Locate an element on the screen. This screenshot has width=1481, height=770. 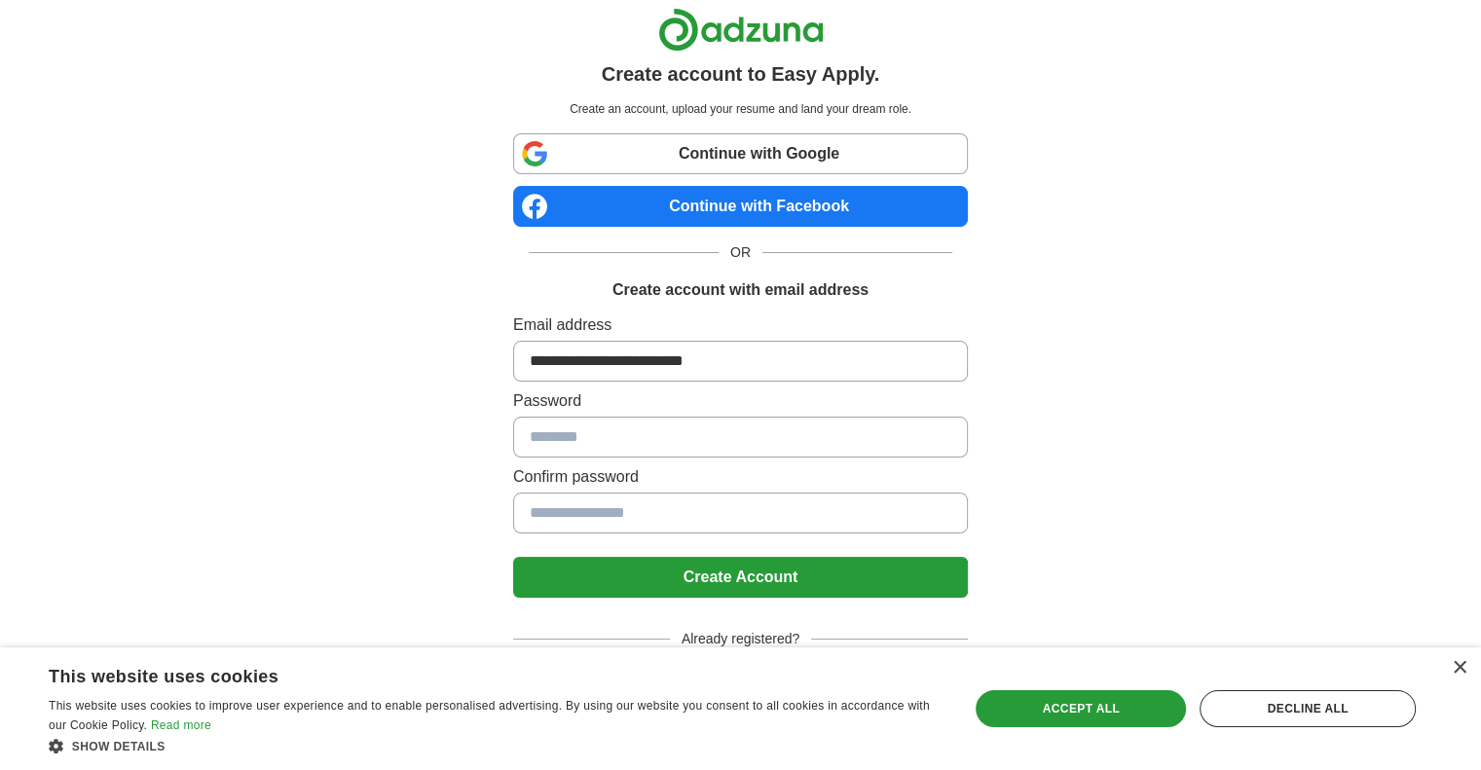
div: Show details is located at coordinates (495, 746).